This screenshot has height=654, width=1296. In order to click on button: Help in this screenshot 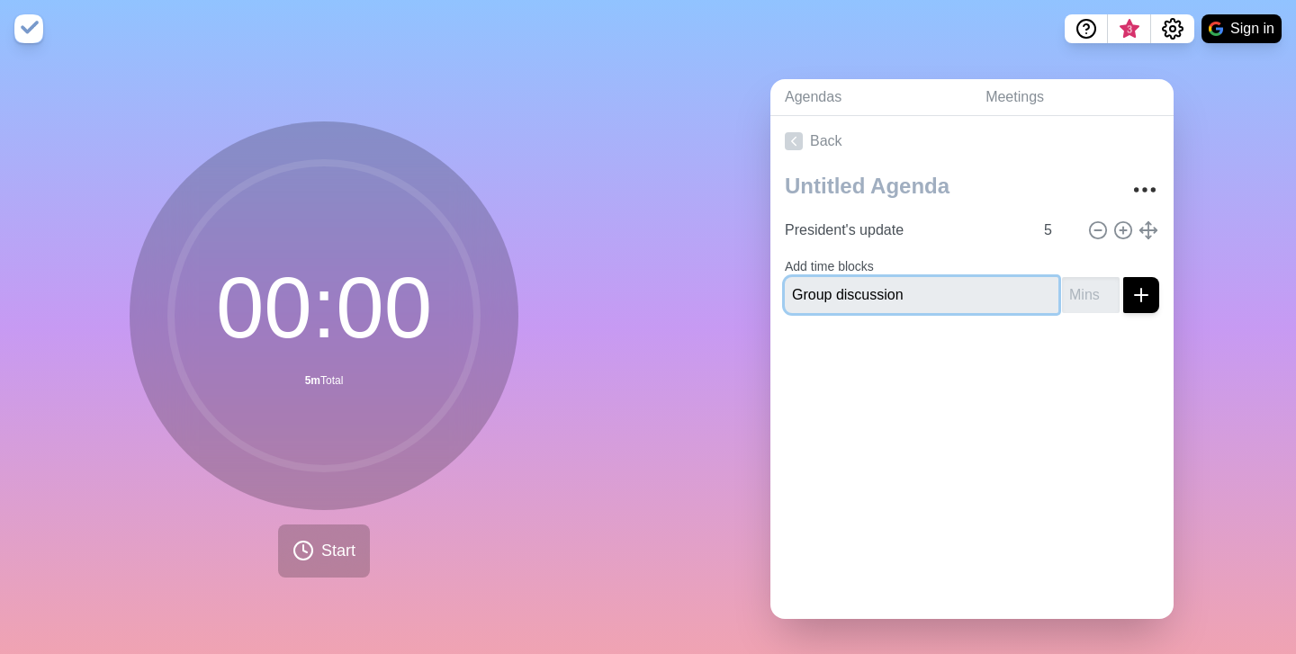, I will do `click(1086, 29)`.